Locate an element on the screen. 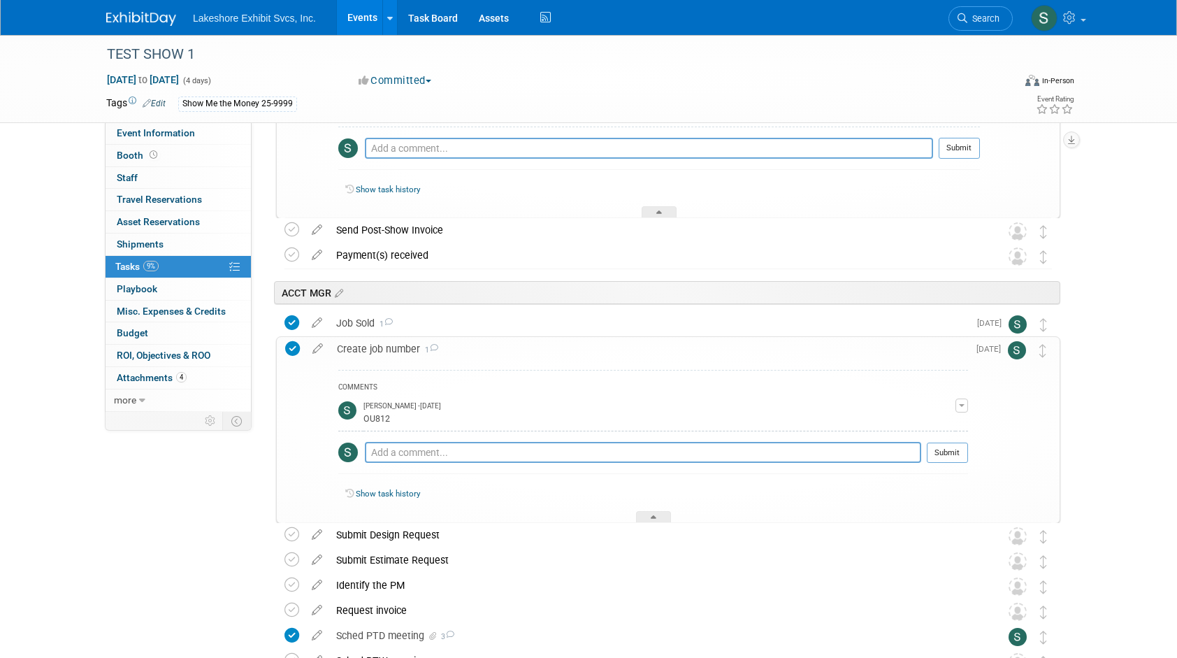 The height and width of the screenshot is (658, 1177). a: Budget is located at coordinates (178, 333).